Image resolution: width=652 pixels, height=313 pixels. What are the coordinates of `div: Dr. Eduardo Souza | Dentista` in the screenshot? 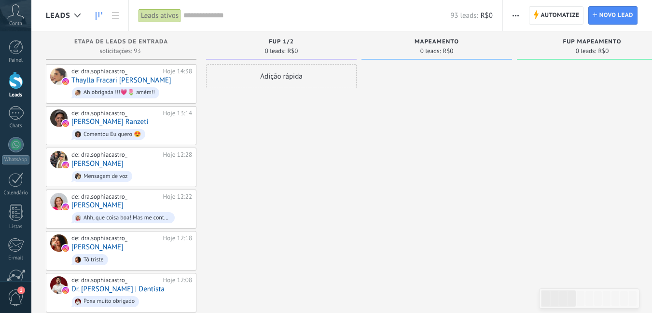 It's located at (59, 285).